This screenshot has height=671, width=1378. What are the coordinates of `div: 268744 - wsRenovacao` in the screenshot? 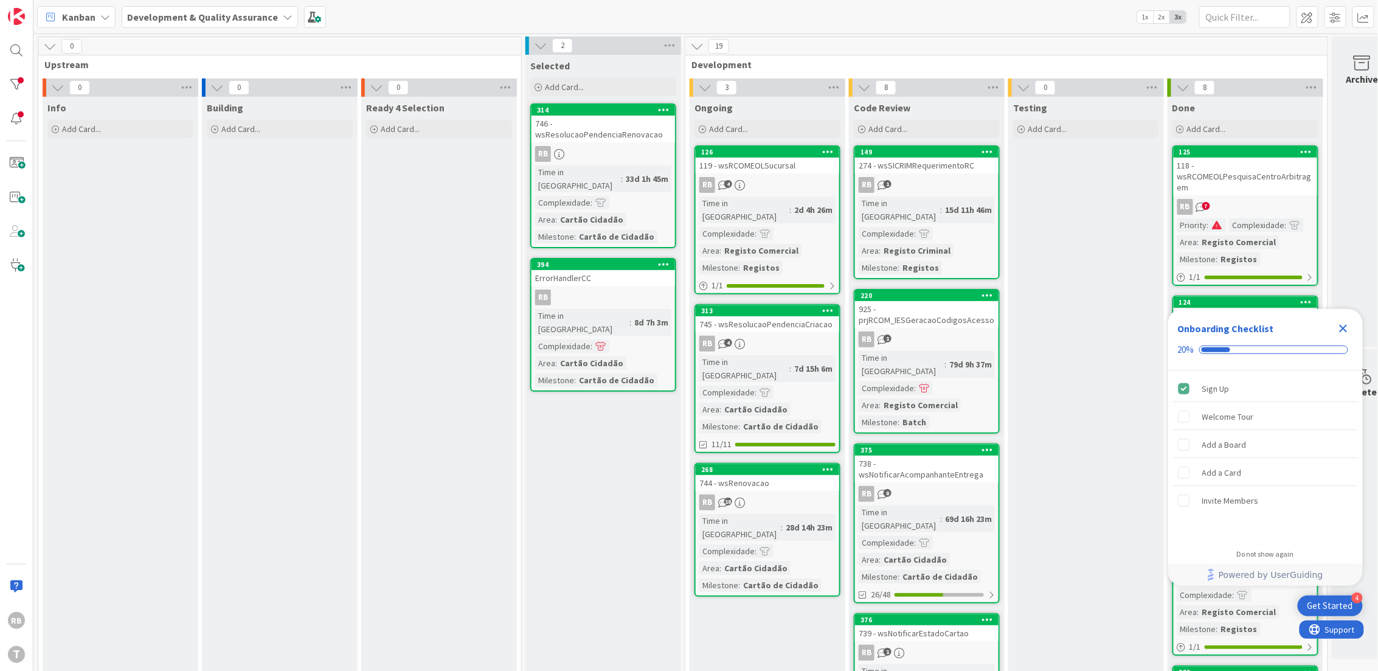 It's located at (767, 477).